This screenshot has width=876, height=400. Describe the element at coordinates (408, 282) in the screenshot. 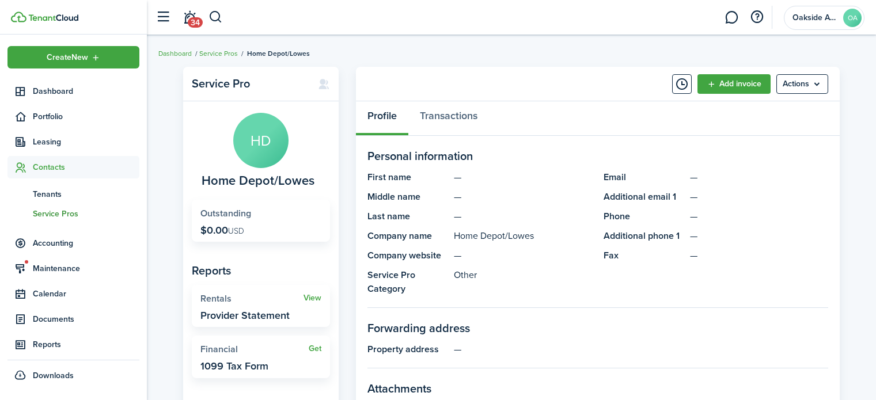

I see `panel-main-title: Service Pro Category` at that location.